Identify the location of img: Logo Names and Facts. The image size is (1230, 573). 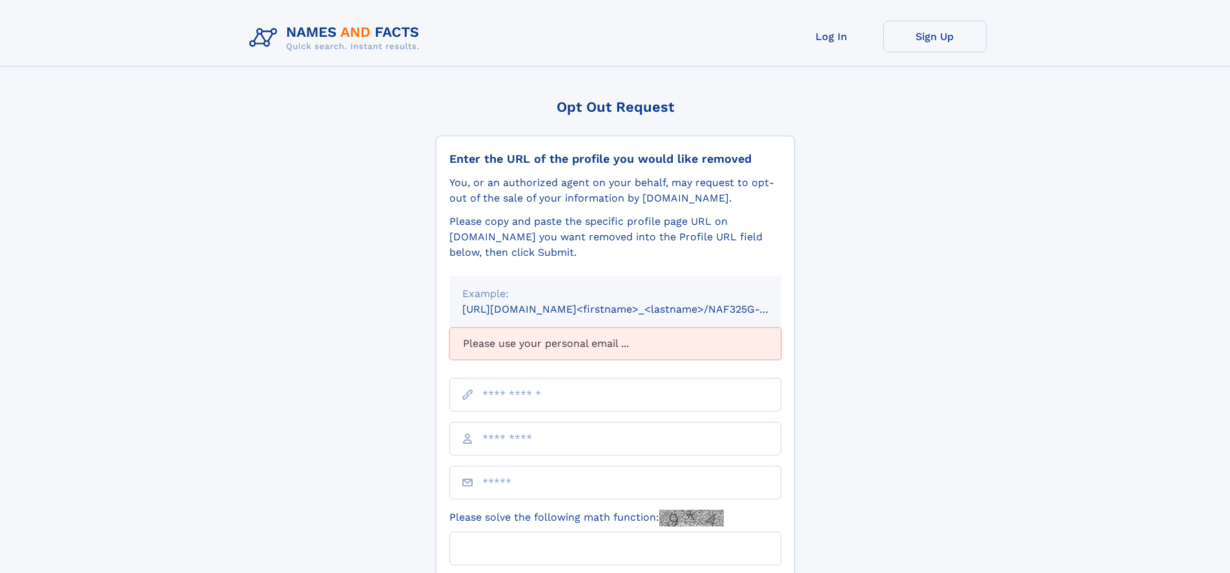
(337, 38).